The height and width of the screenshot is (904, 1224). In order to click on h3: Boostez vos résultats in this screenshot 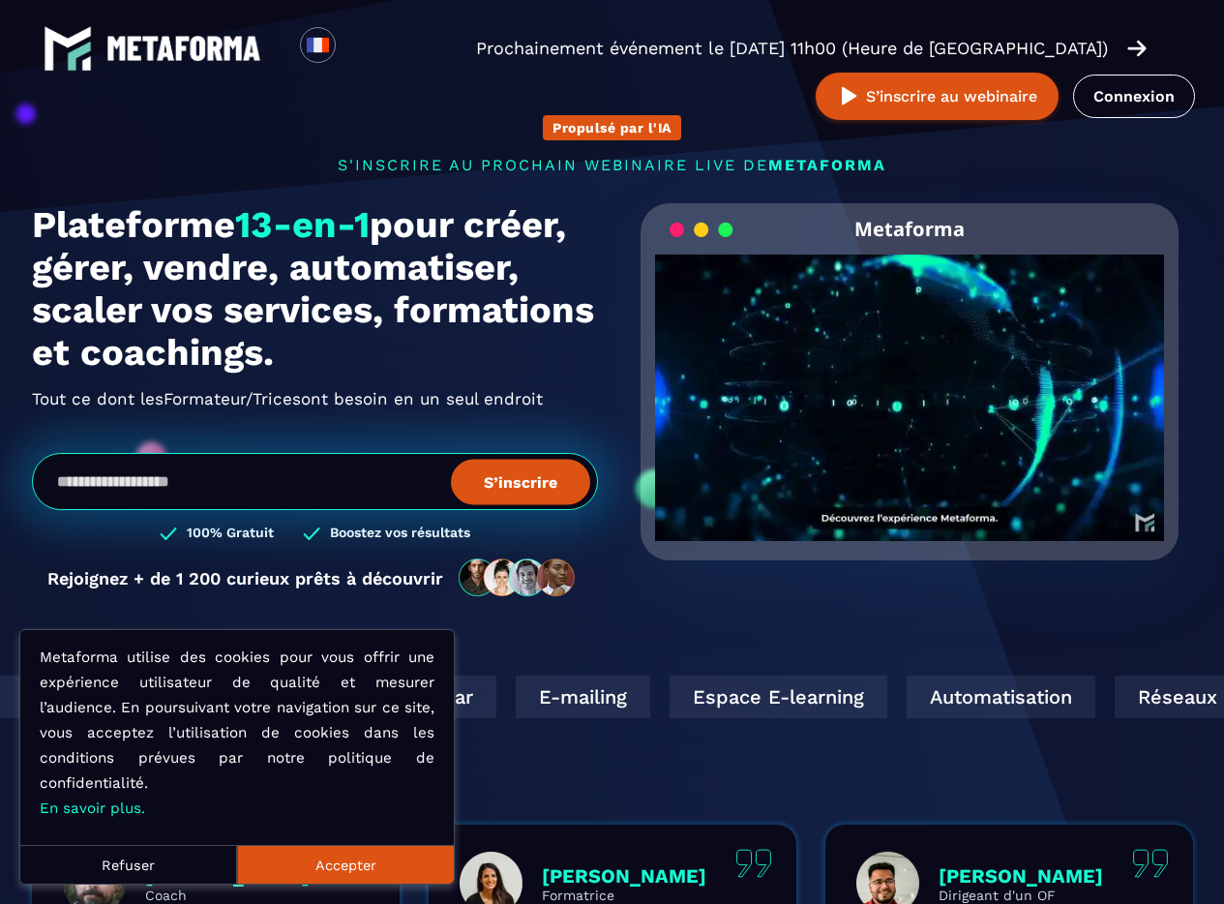, I will do `click(400, 533)`.